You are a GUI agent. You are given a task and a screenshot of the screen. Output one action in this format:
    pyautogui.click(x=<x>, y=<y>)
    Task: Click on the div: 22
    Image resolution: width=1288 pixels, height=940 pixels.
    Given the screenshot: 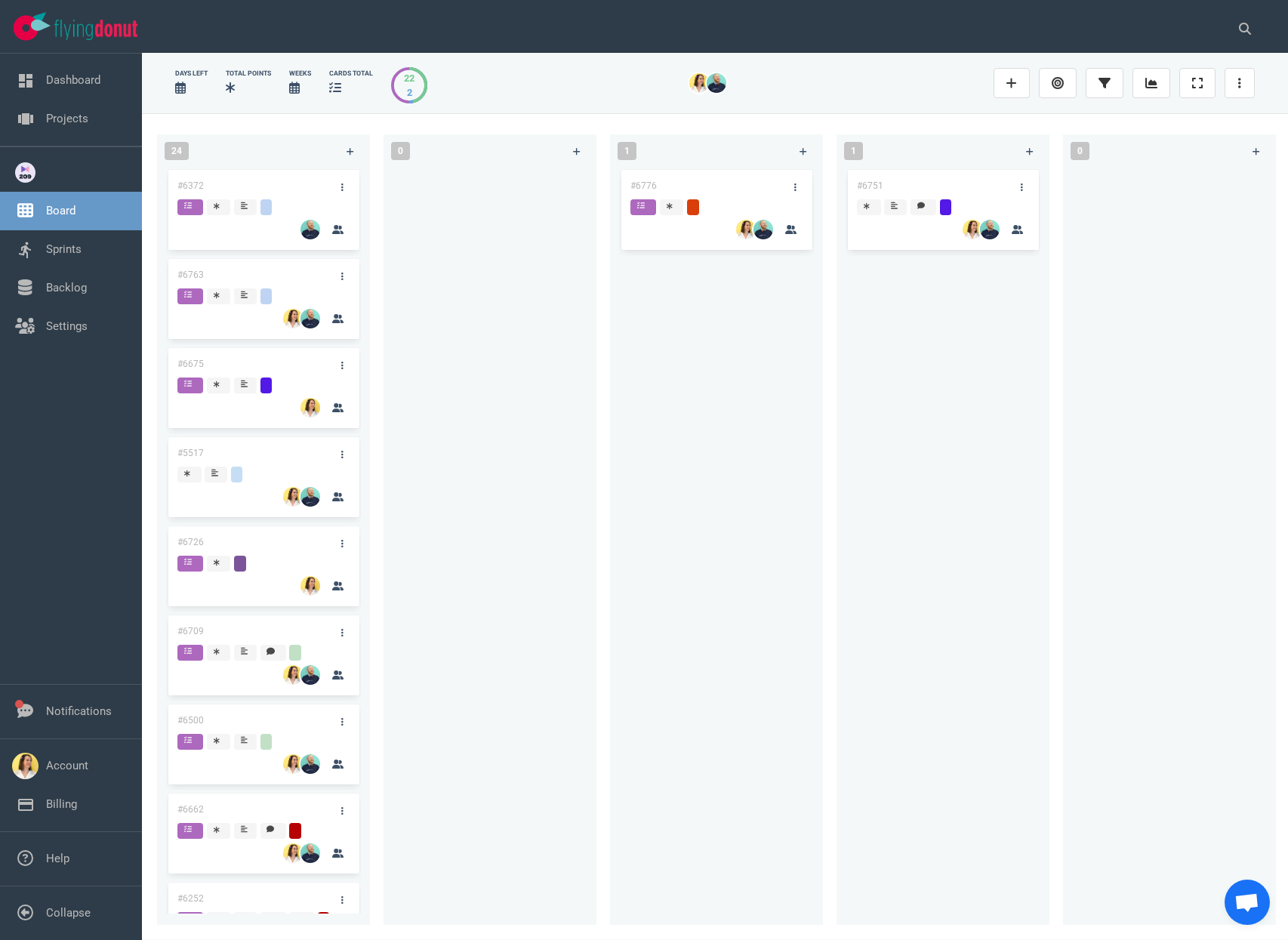 What is the action you would take?
    pyautogui.click(x=409, y=78)
    